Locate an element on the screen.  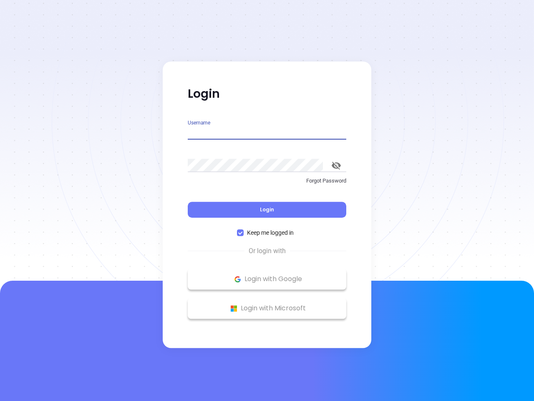
label: Username is located at coordinates (199, 123).